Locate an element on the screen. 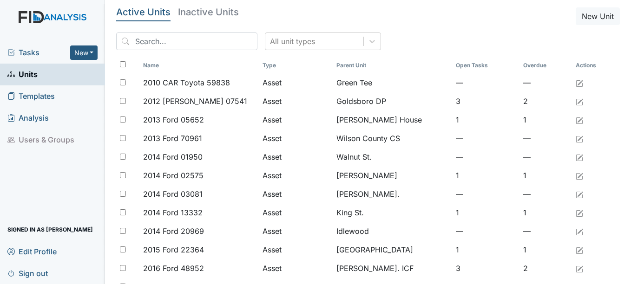  input: Toggle All Rows Selected is located at coordinates (123, 64).